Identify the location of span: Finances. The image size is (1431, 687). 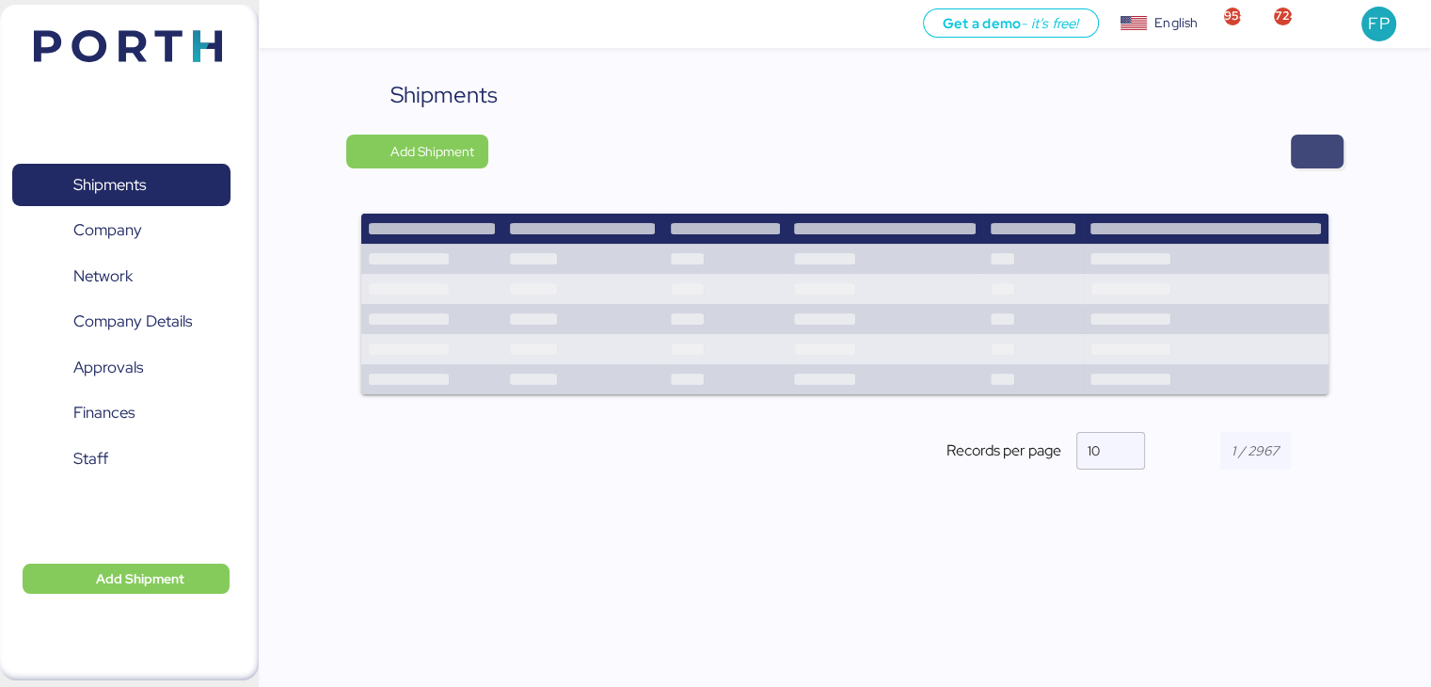
(103, 412).